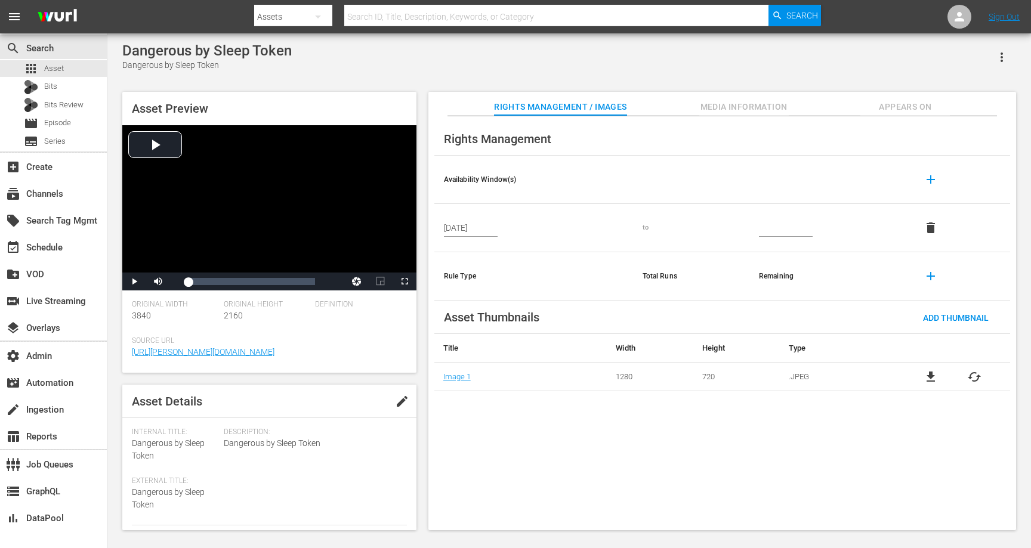 The image size is (1031, 548). What do you see at coordinates (533, 180) in the screenshot?
I see `th: Availability Window(s)` at bounding box center [533, 180].